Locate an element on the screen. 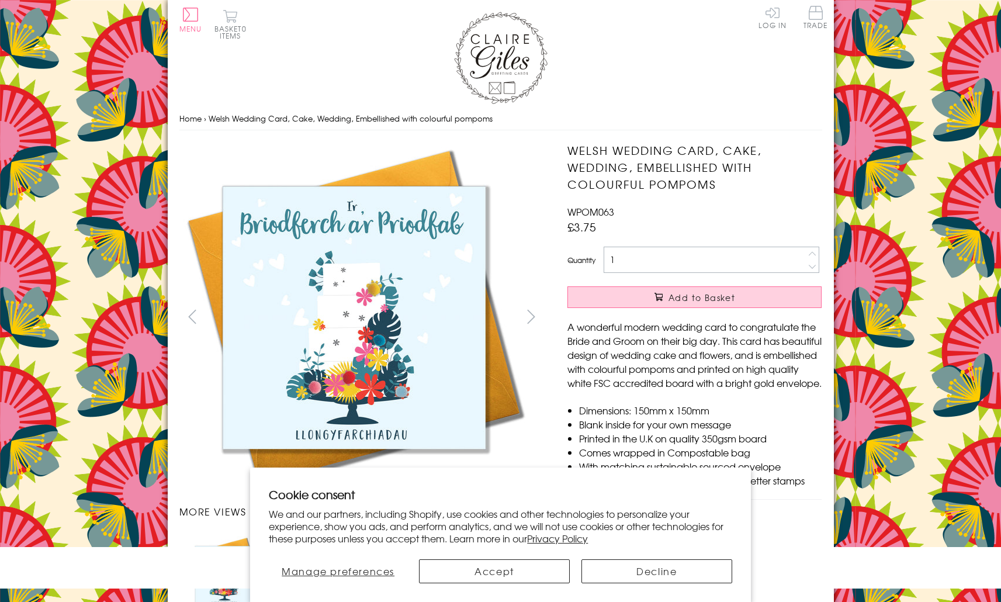 This screenshot has width=1001, height=602. img: Claire Giles Greetings Cards is located at coordinates (501, 58).